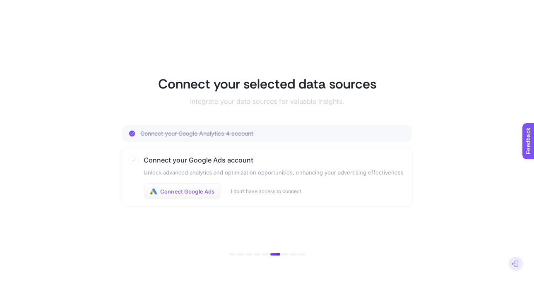  I want to click on h1: Connect your selected data sources, so click(267, 84).